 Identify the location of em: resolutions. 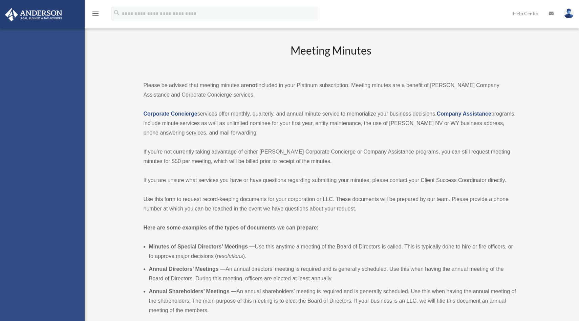
(230, 256).